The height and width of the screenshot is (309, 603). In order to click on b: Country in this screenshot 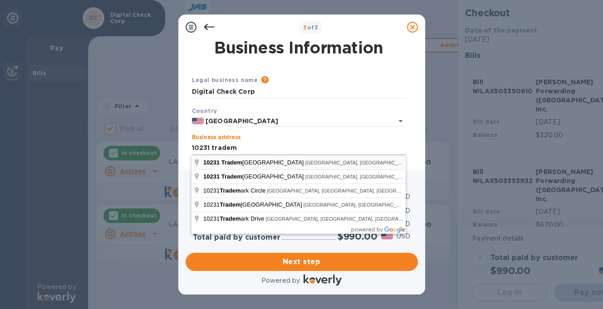, I will do `click(205, 111)`.